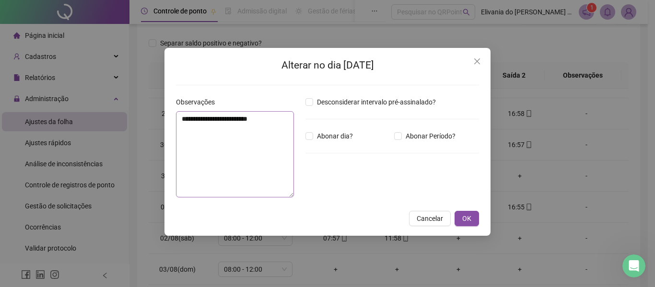  What do you see at coordinates (430, 219) in the screenshot?
I see `button: Cancelar` at bounding box center [430, 219].